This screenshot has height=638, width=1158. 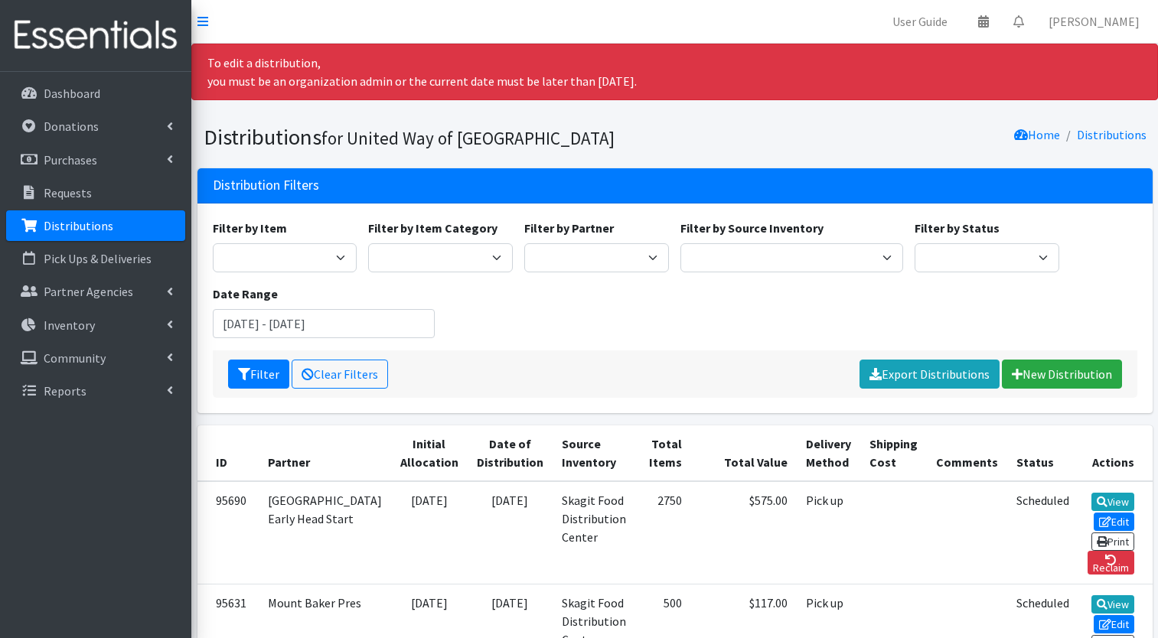 I want to click on a: Purchases, so click(x=96, y=160).